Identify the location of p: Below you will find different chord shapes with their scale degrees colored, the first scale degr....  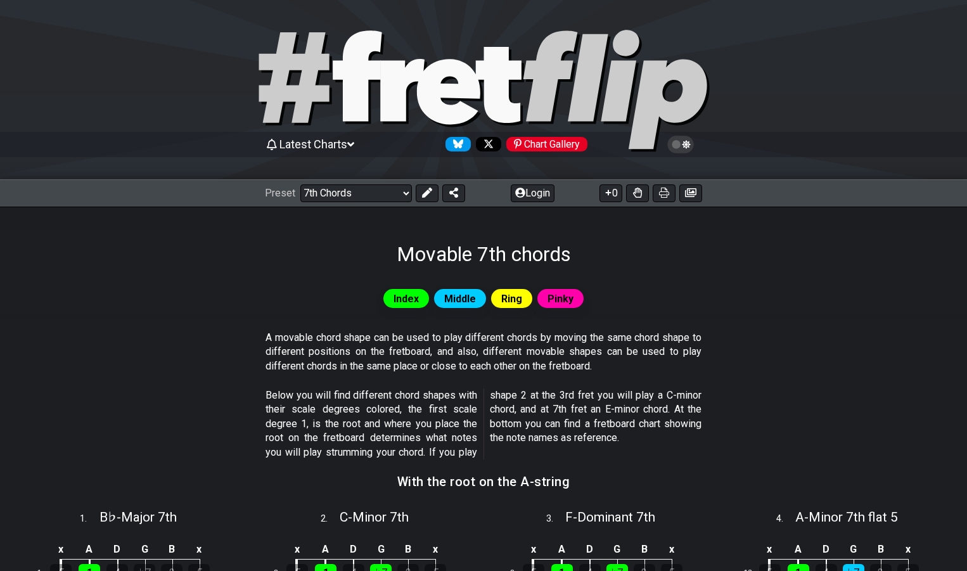
(483, 424).